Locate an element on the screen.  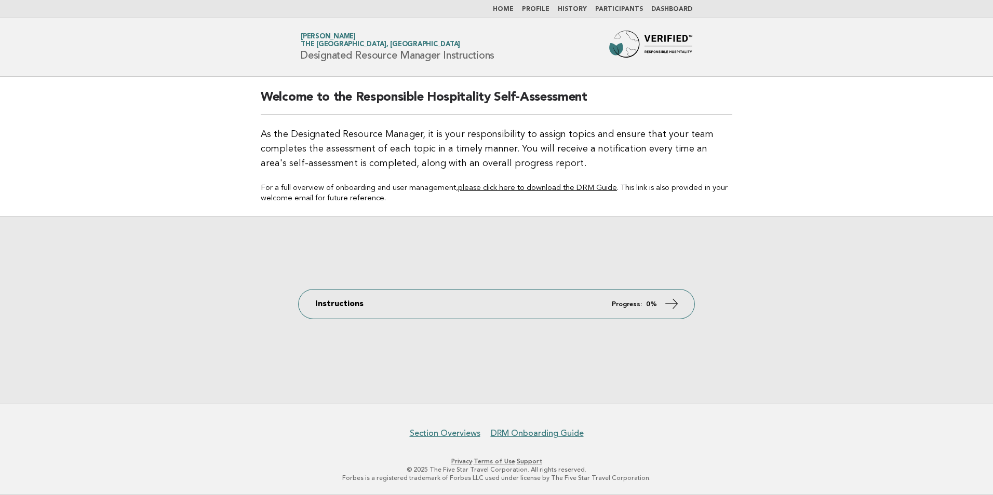
a: DRM Onboarding Guide is located at coordinates (537, 433).